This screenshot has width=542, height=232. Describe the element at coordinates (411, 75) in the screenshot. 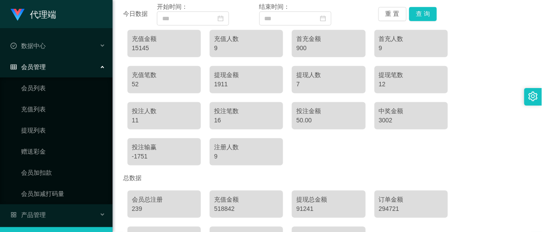

I see `div: 提现笔数` at that location.